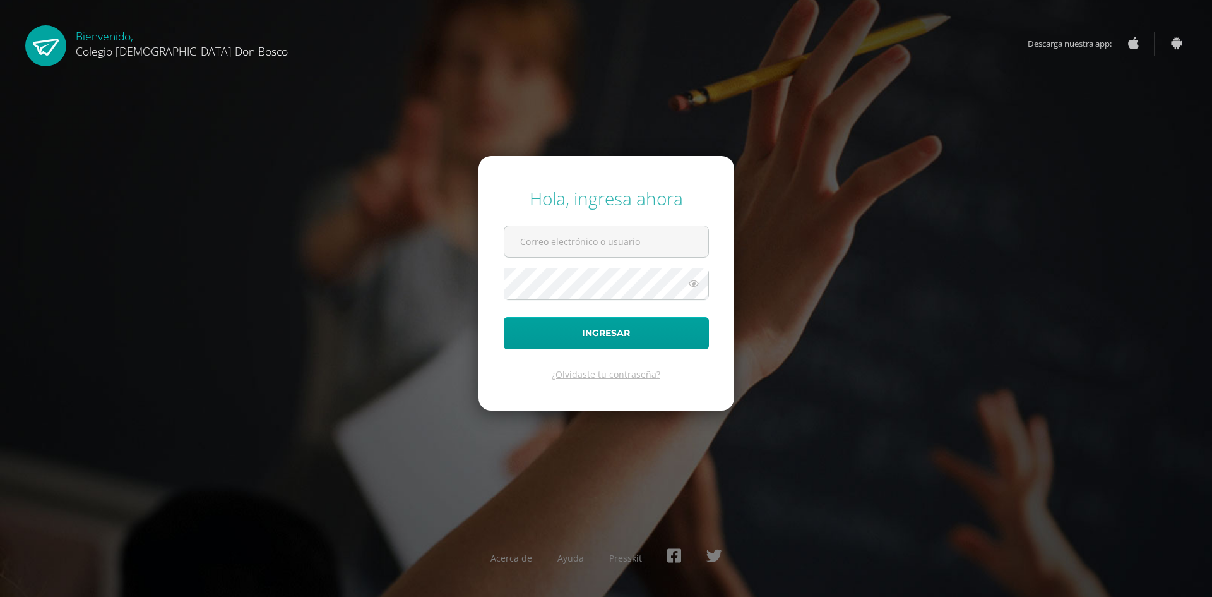 This screenshot has height=597, width=1212. What do you see at coordinates (606, 241) in the screenshot?
I see `input: Correo electrónico o usuario` at bounding box center [606, 241].